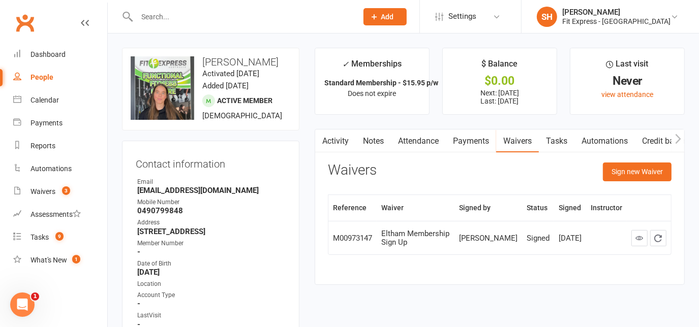 The width and height of the screenshot is (699, 327). I want to click on th: Reference, so click(352, 208).